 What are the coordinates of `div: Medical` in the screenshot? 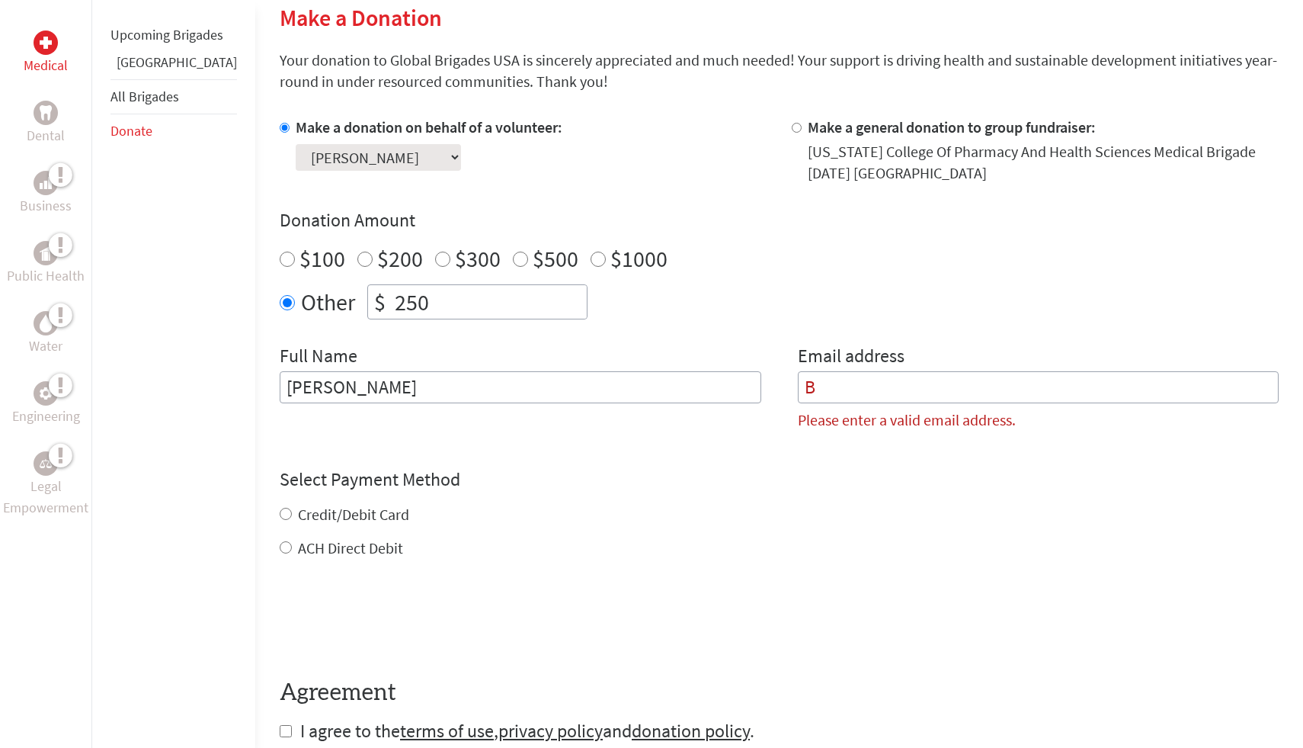 It's located at (46, 43).